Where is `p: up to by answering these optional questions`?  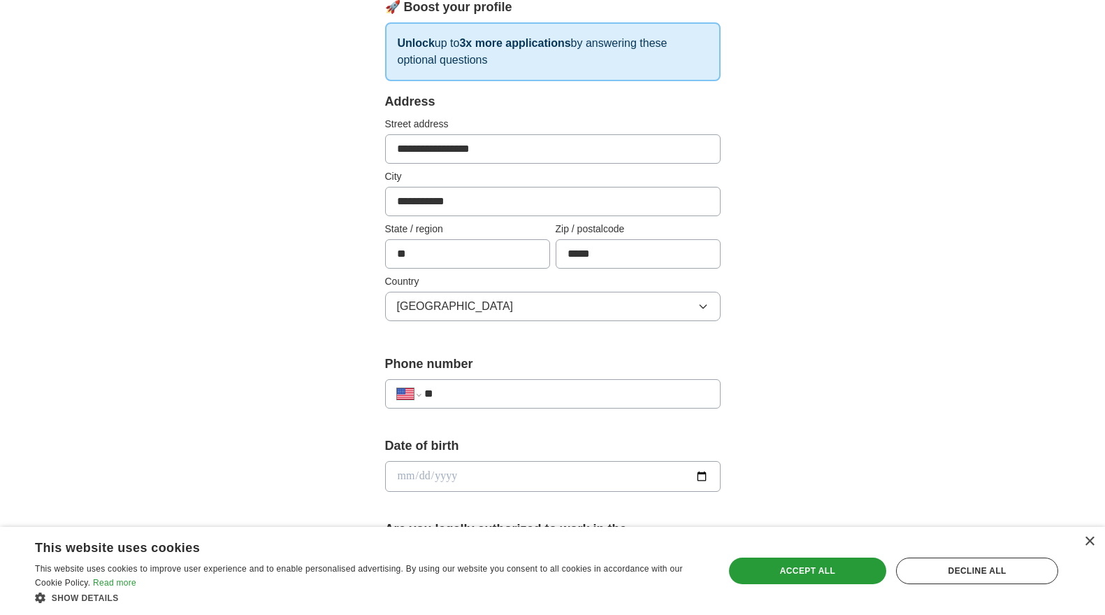
p: up to by answering these optional questions is located at coordinates (553, 52).